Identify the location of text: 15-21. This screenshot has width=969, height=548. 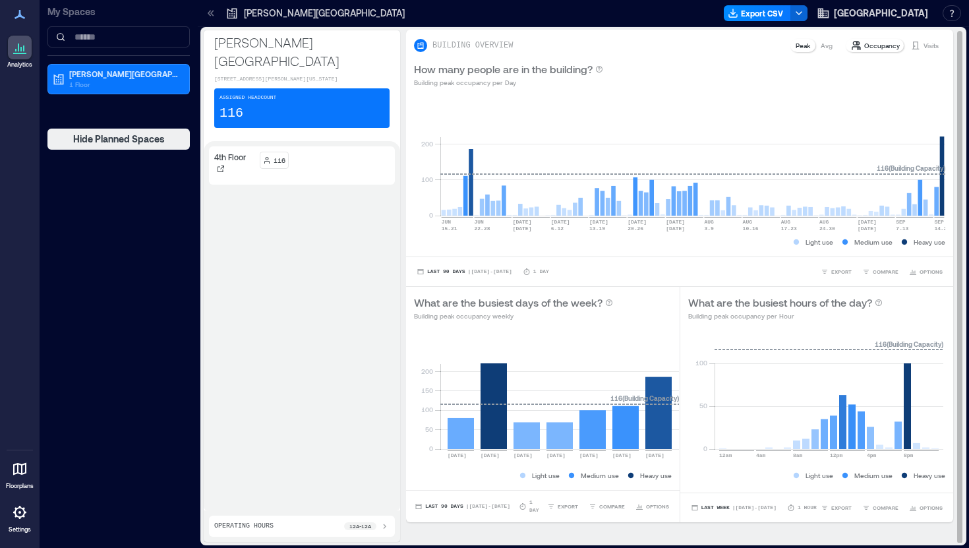
(450, 228).